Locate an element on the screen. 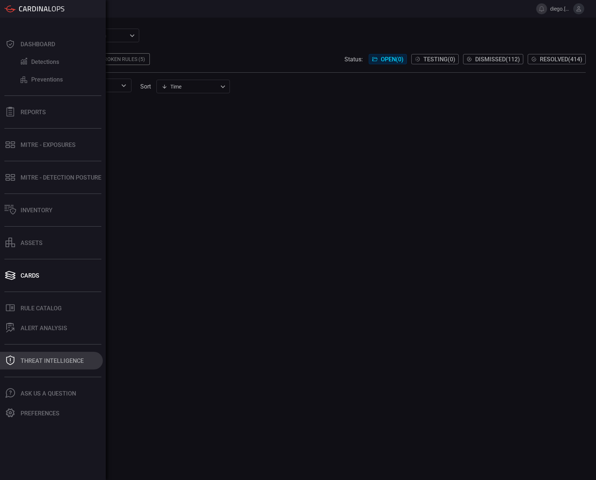 This screenshot has width=596, height=480. label: sort is located at coordinates (145, 86).